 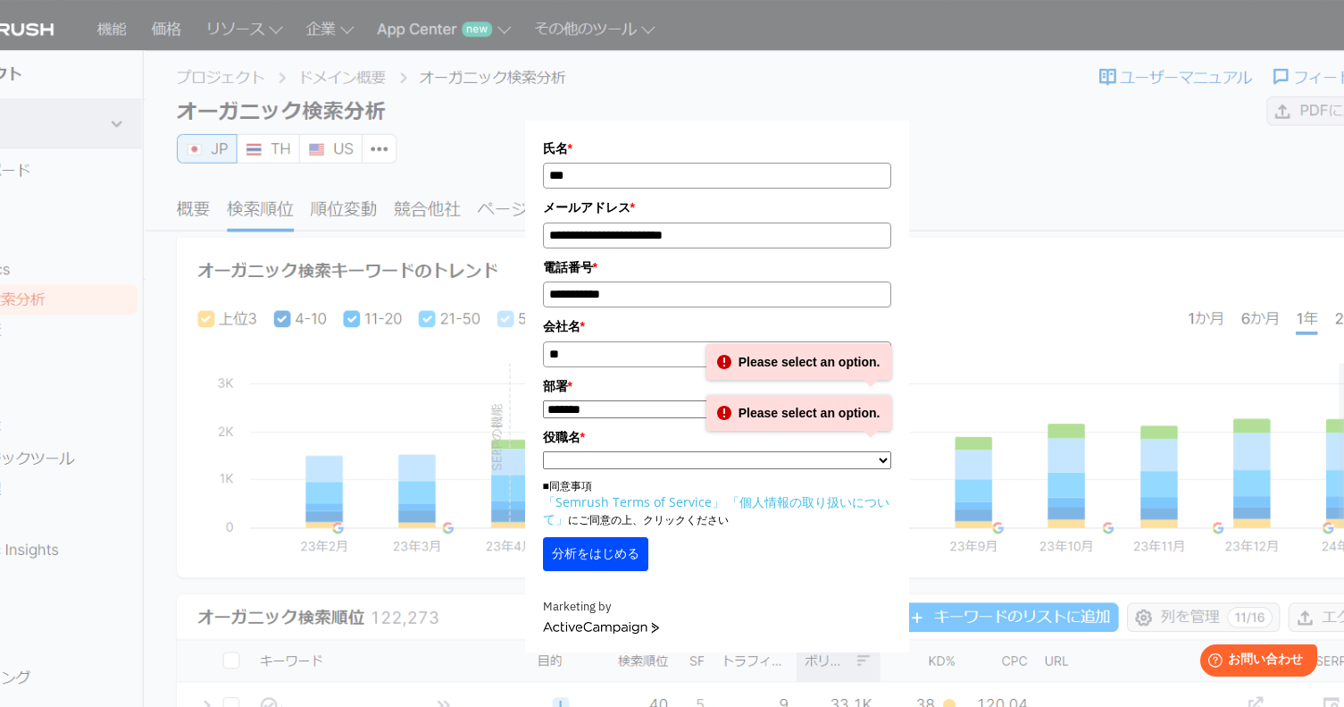 I want to click on div: Marketing by, so click(x=717, y=606).